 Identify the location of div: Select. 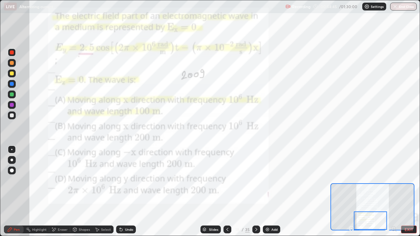
(106, 230).